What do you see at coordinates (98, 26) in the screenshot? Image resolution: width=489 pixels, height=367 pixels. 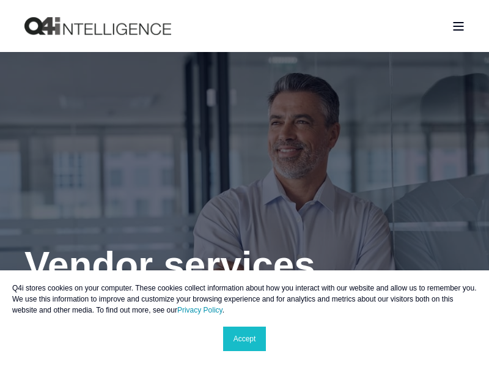 I see `a: Back to Home` at bounding box center [98, 26].